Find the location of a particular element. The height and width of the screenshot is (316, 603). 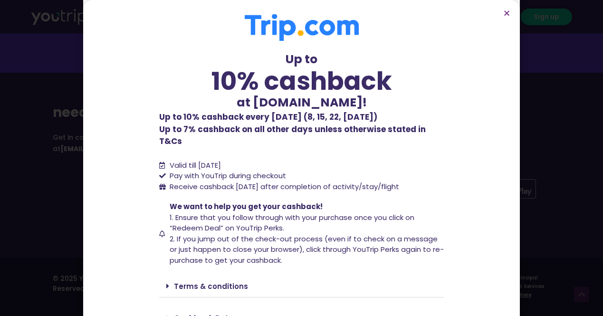

span: 2. If you jump out of the check-out process (even if to check on a message or just happen to clos... is located at coordinates (307, 250).